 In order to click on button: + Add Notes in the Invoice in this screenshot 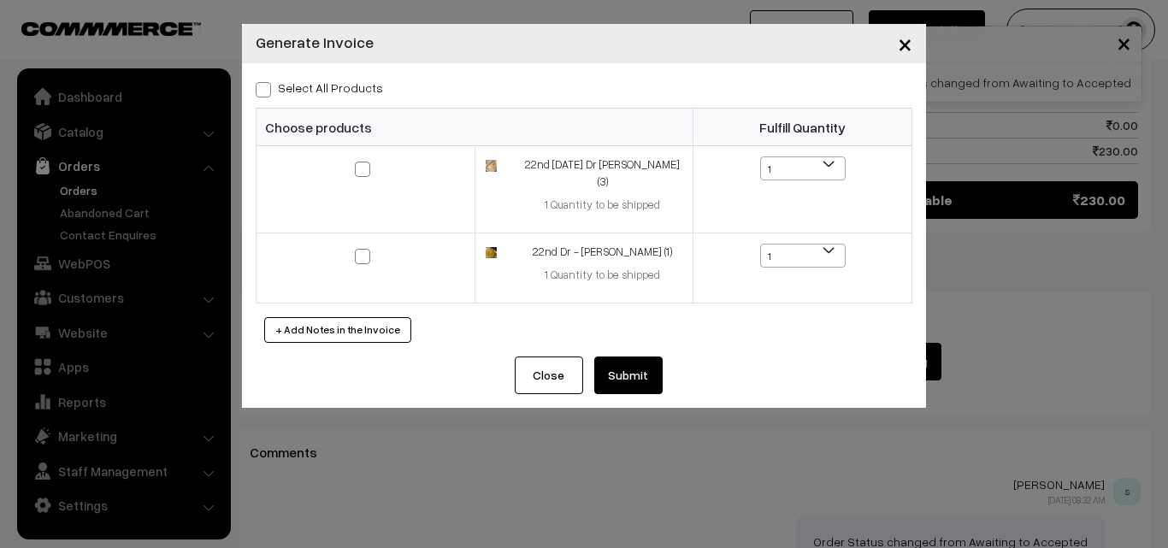, I will do `click(338, 330)`.